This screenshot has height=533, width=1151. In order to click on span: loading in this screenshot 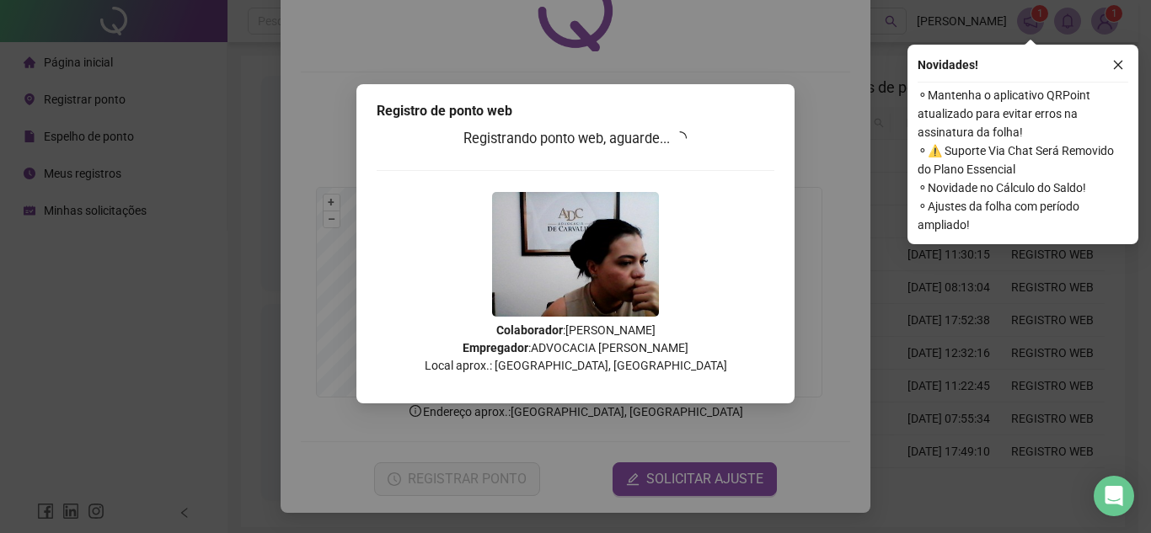, I will do `click(680, 138)`.